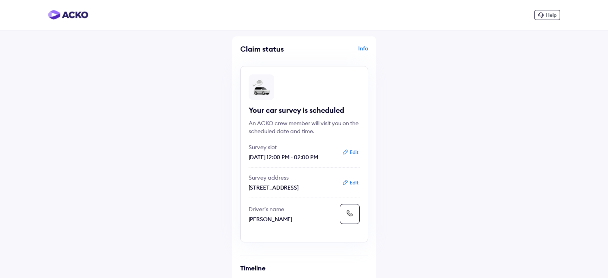 The width and height of the screenshot is (608, 278). What do you see at coordinates (293, 178) in the screenshot?
I see `p: Survey address` at bounding box center [293, 178].